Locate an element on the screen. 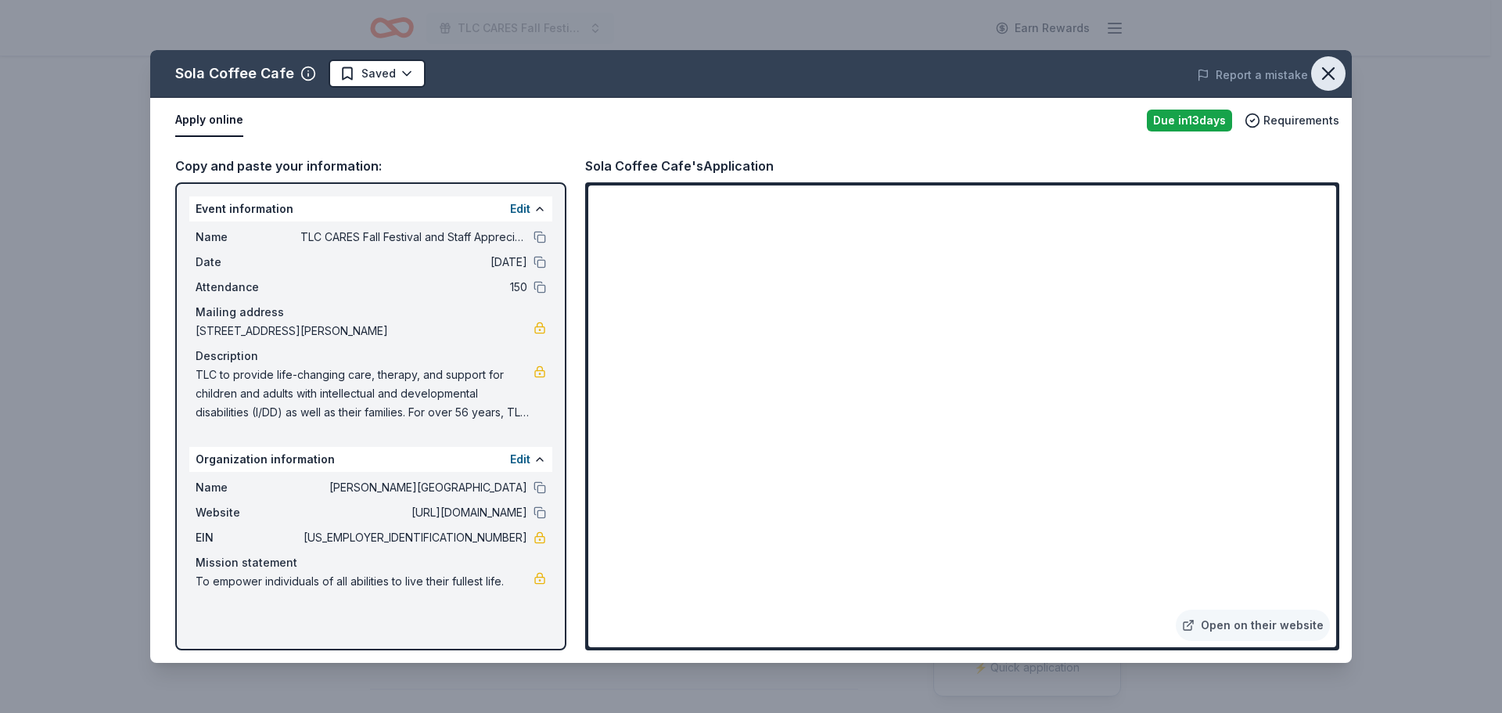  a: Open on their website is located at coordinates (1253, 625).